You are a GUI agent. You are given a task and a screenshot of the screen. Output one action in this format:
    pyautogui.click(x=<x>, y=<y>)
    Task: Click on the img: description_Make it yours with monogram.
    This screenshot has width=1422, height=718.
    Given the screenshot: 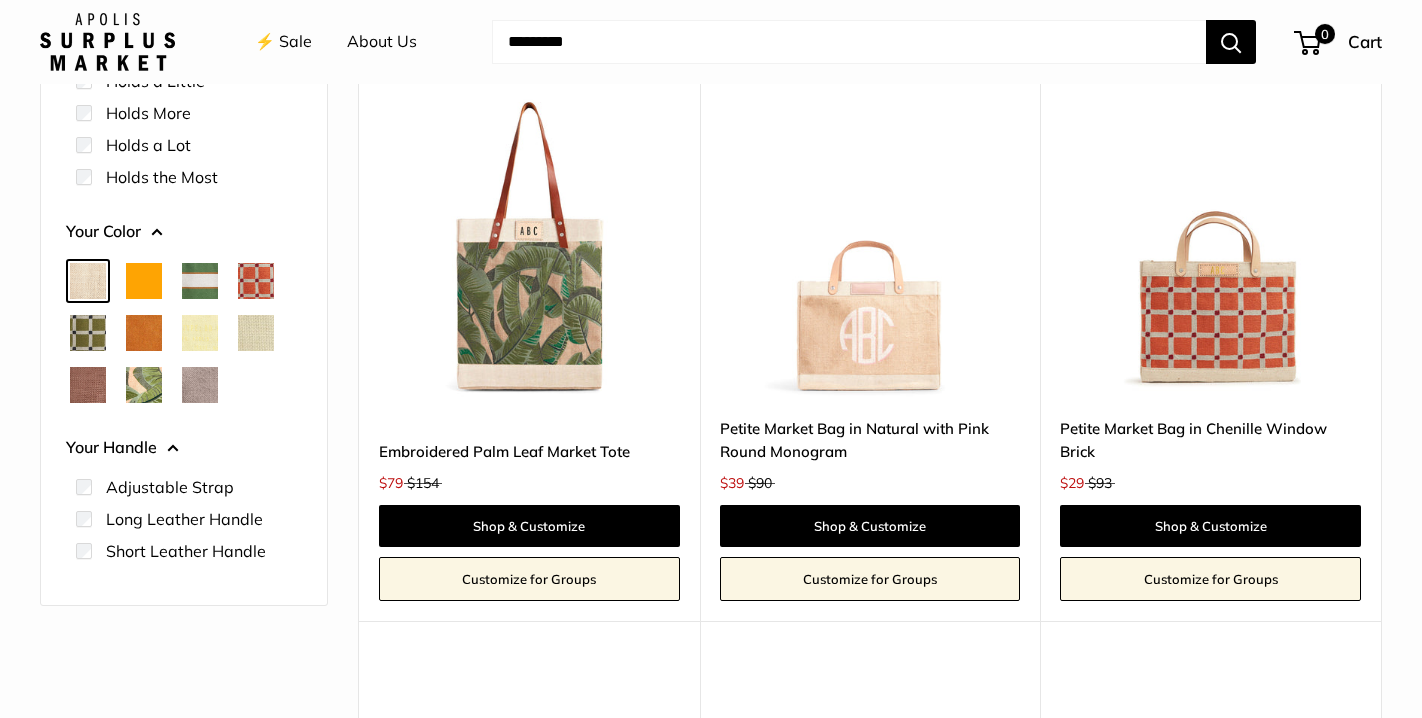 What is the action you would take?
    pyautogui.click(x=870, y=246)
    